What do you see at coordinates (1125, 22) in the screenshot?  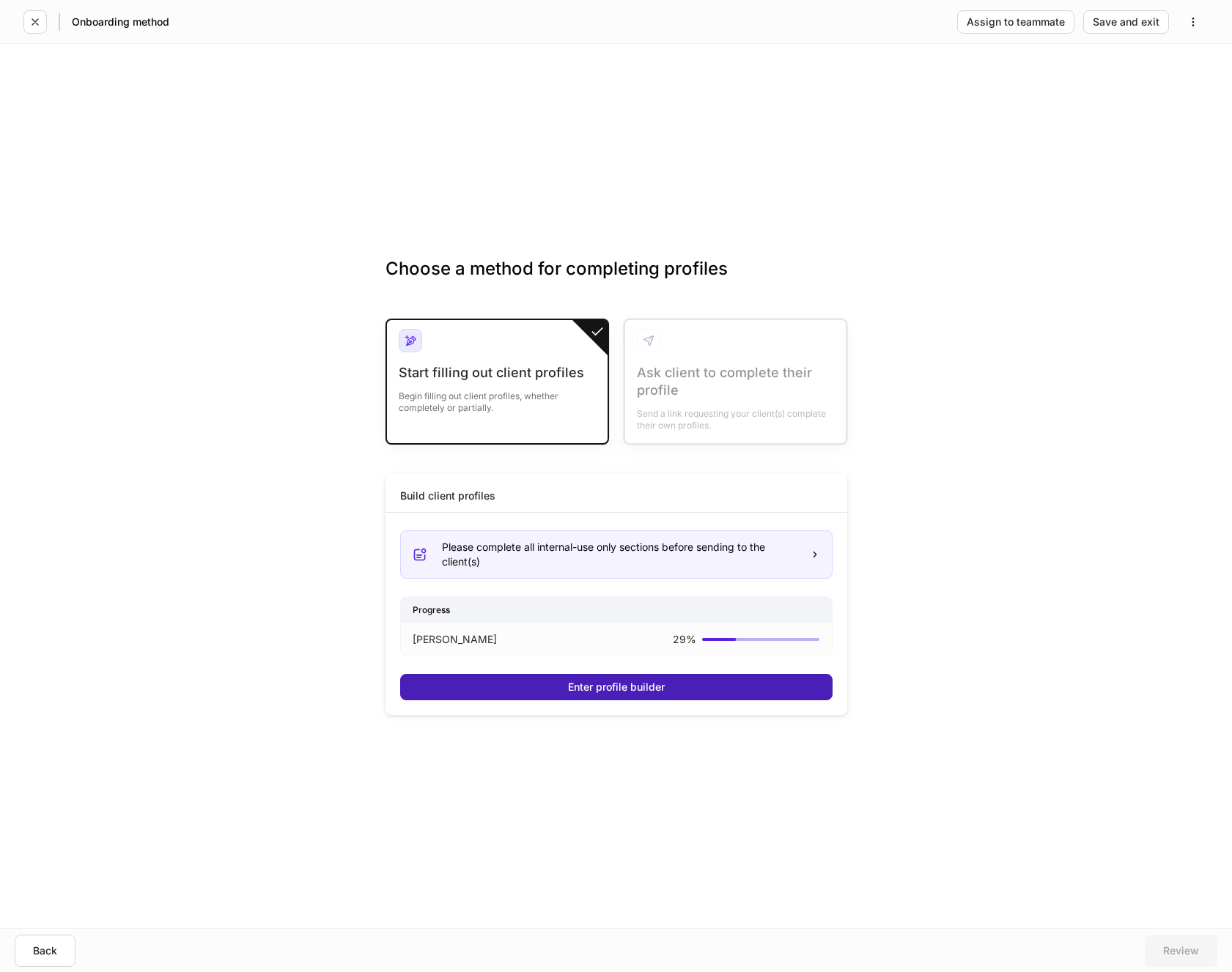 I see `button: Save and exit` at bounding box center [1125, 22].